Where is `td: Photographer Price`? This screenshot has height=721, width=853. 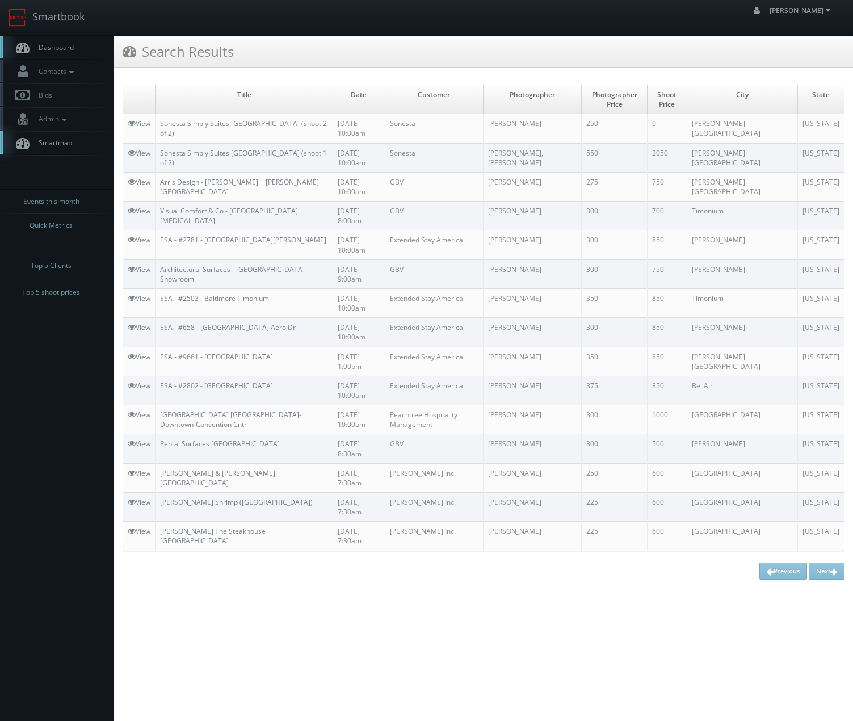
td: Photographer Price is located at coordinates (615, 99).